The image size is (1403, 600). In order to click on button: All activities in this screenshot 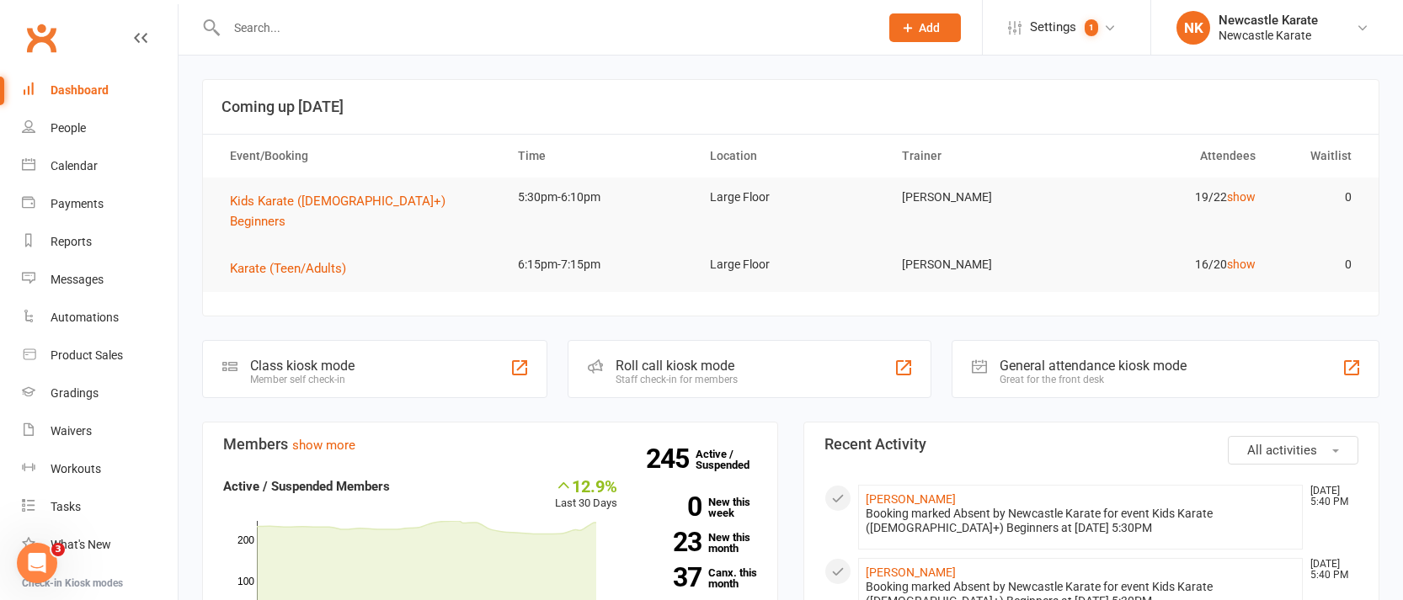, I will do `click(1292, 450)`.